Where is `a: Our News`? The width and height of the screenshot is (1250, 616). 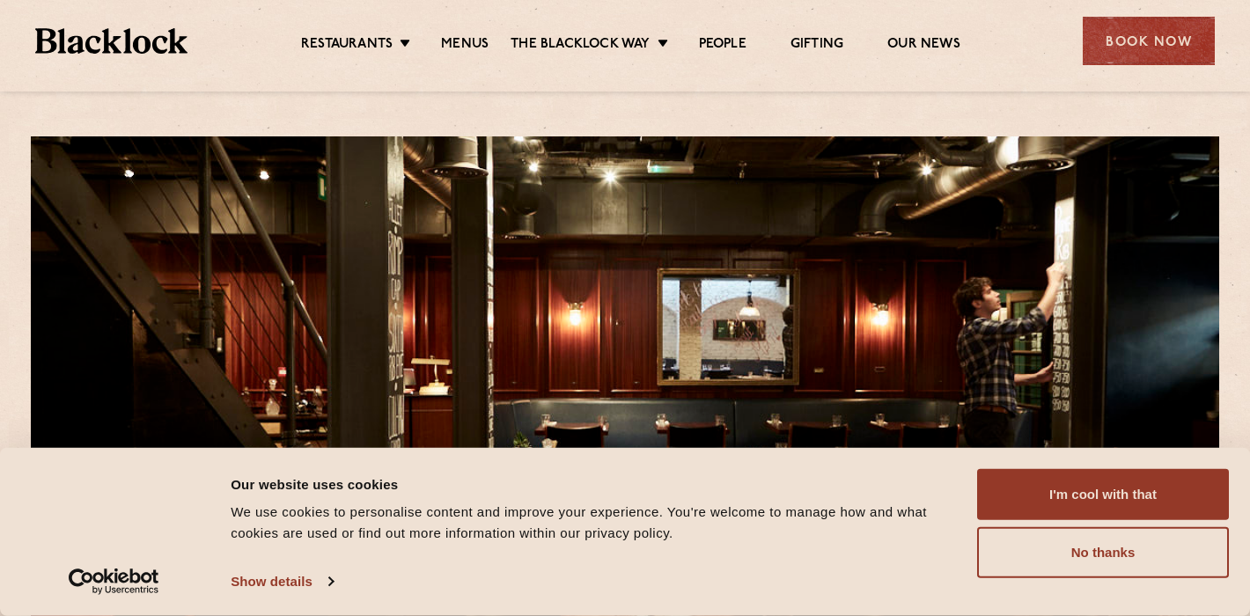
a: Our News is located at coordinates (923, 46).